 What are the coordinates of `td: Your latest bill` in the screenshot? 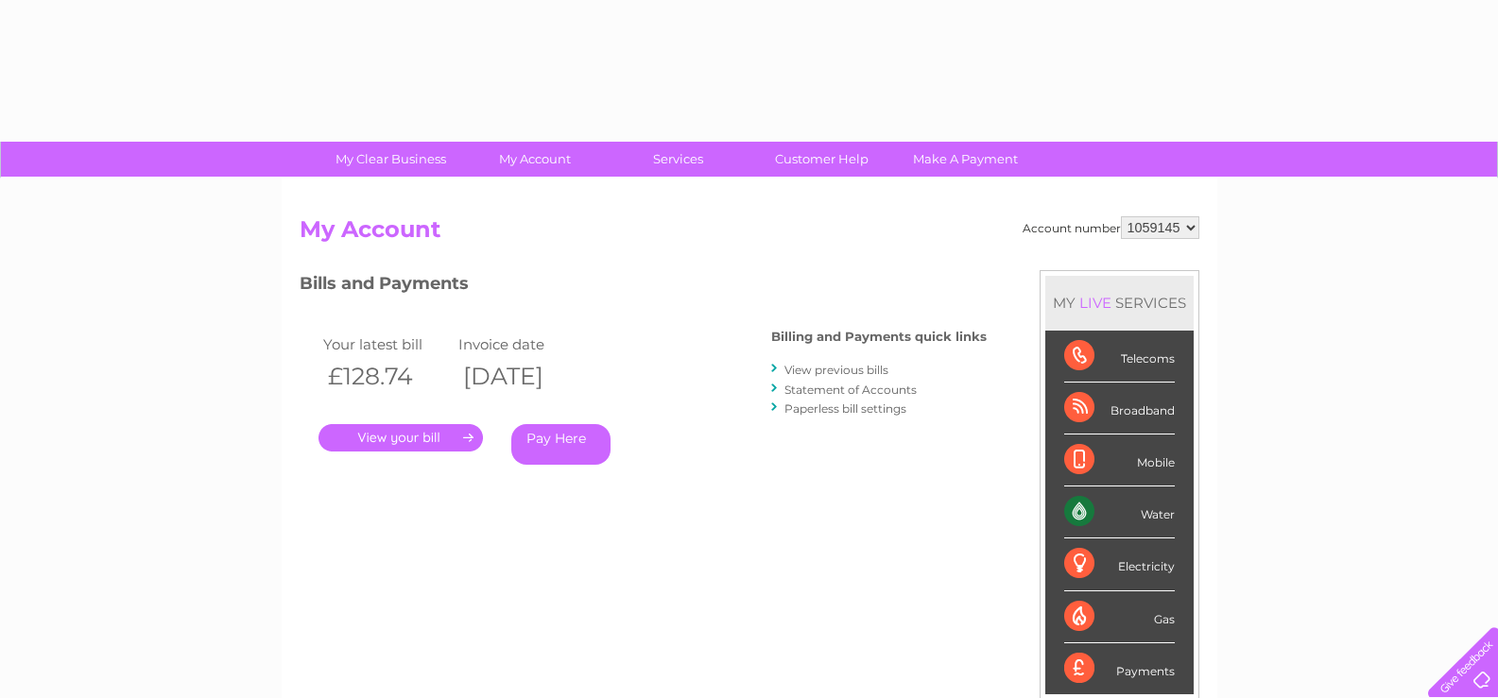 It's located at (387, 344).